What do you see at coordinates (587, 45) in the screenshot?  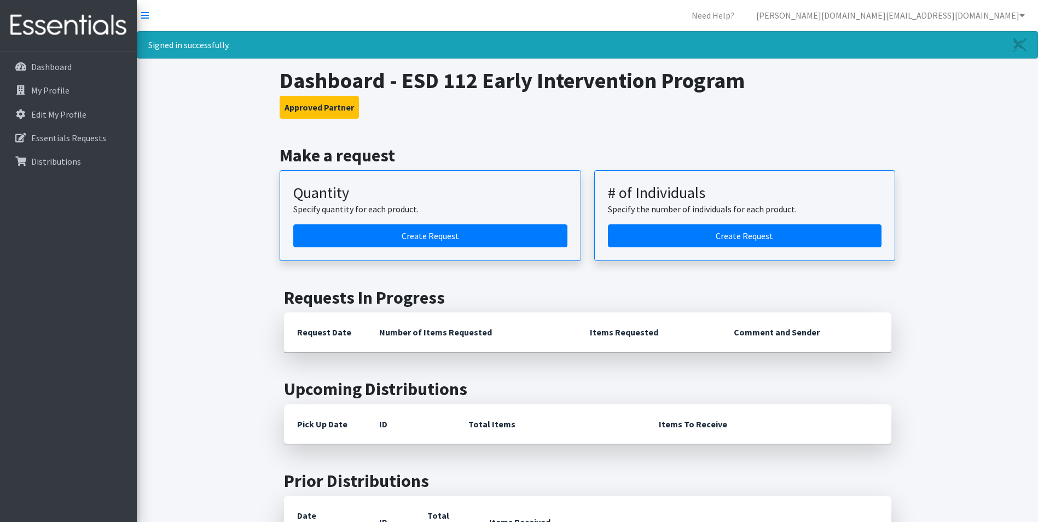 I see `div: Signed in successfully.` at bounding box center [587, 45].